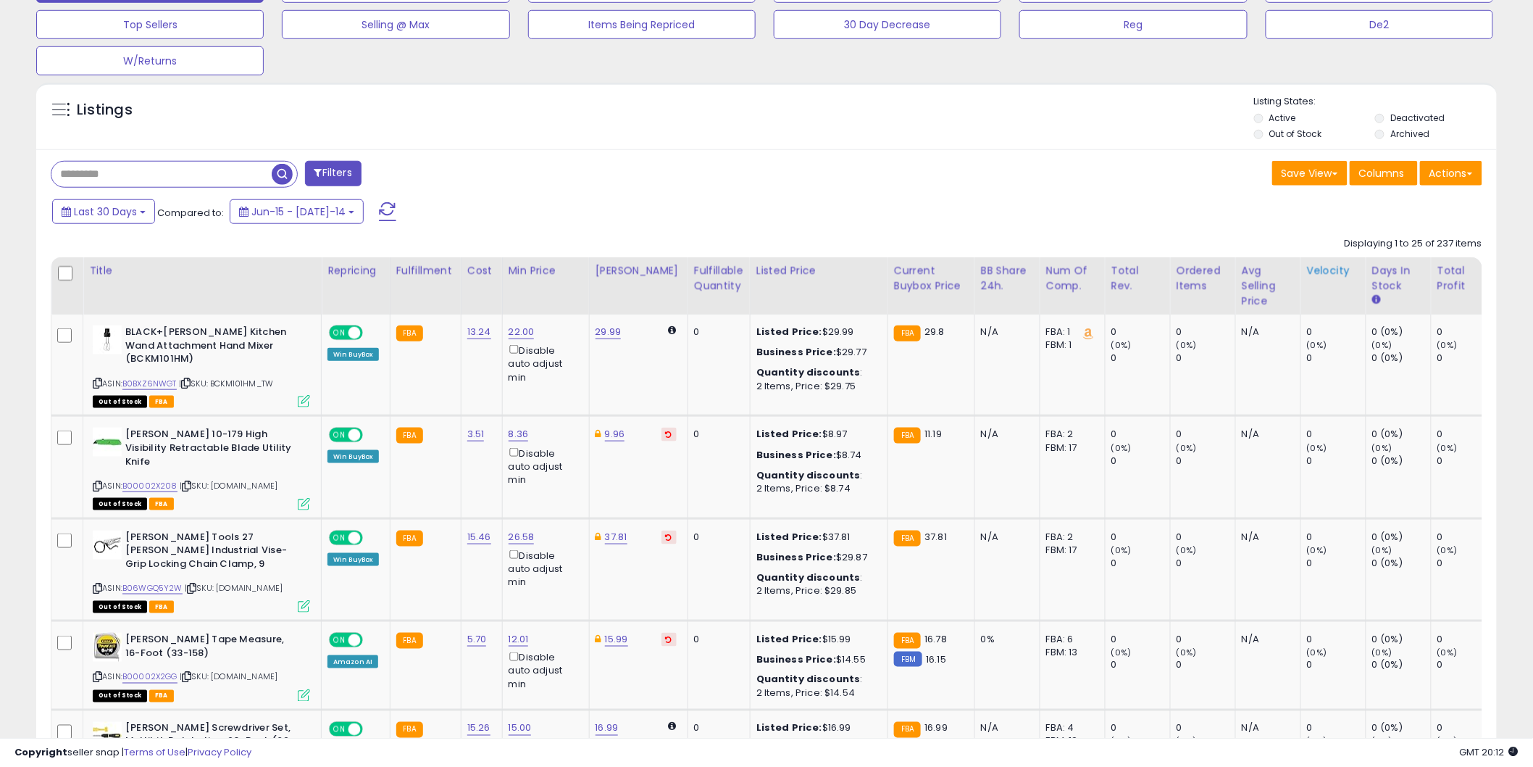 The image size is (1533, 767). What do you see at coordinates (1072, 278) in the screenshot?
I see `div: Num of Comp.` at bounding box center [1072, 278].